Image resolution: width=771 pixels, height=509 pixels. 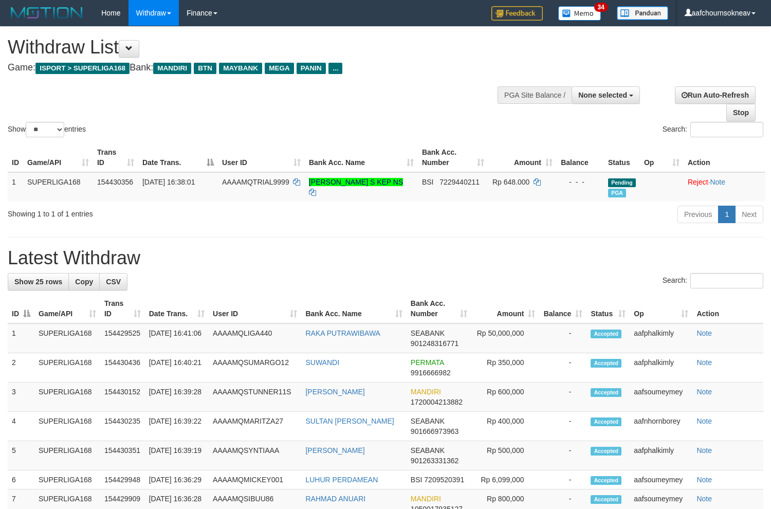 What do you see at coordinates (255, 47) in the screenshot?
I see `h1: Withdraw List` at bounding box center [255, 47].